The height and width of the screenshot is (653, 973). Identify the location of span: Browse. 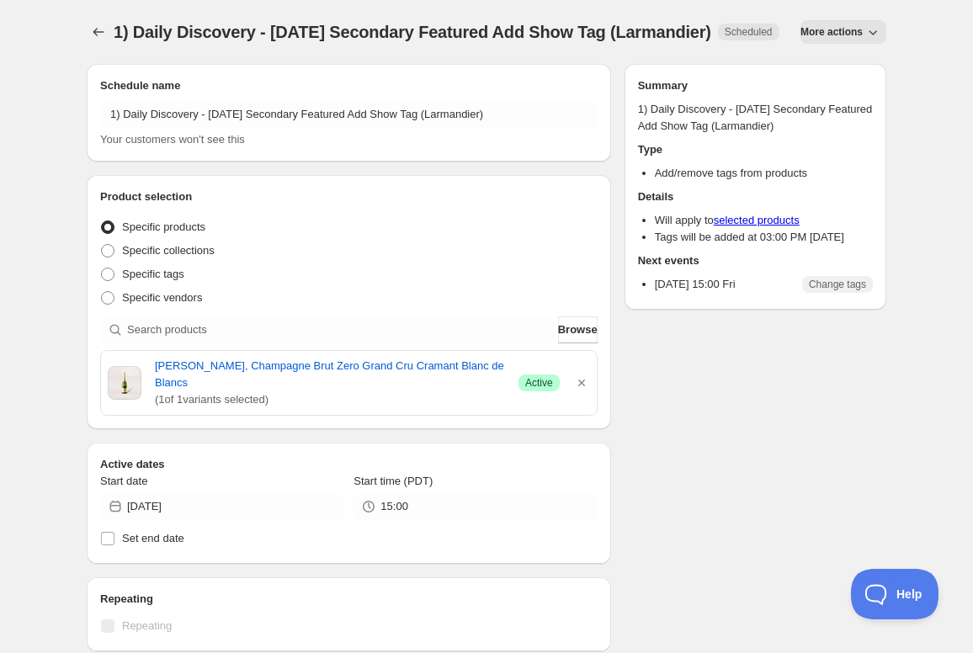
(577, 330).